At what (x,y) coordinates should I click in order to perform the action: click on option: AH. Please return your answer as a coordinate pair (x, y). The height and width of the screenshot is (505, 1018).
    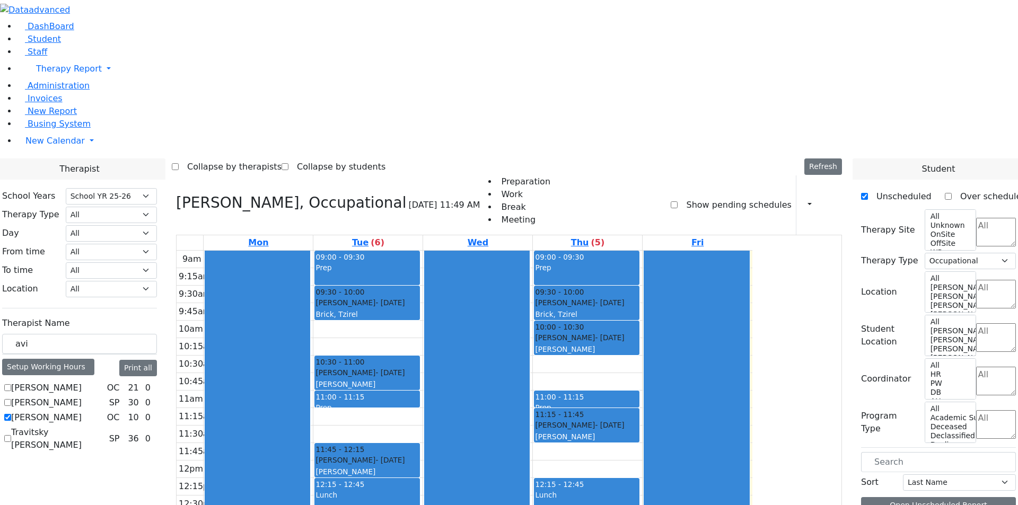
    Looking at the image, I should click on (950, 401).